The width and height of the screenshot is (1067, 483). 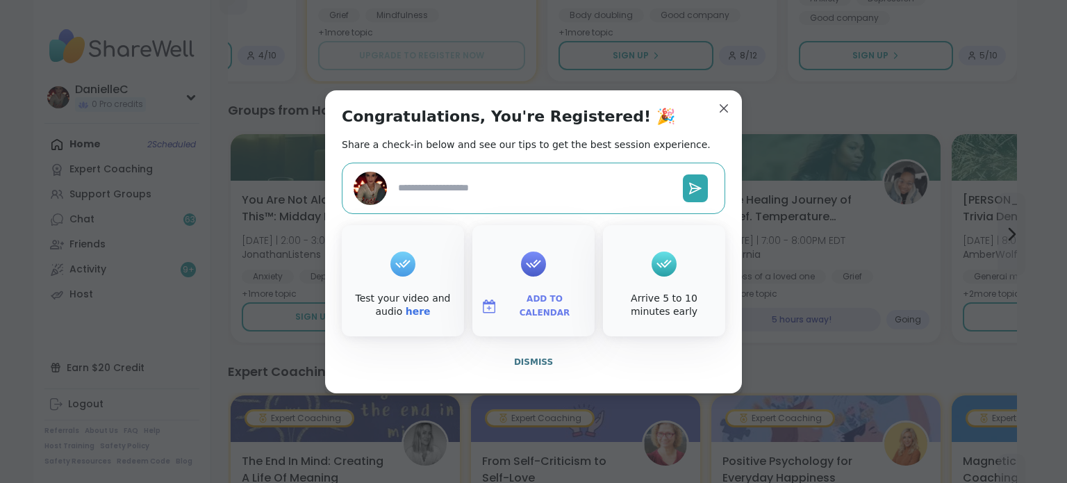 What do you see at coordinates (370, 188) in the screenshot?
I see `img: DanielleC` at bounding box center [370, 188].